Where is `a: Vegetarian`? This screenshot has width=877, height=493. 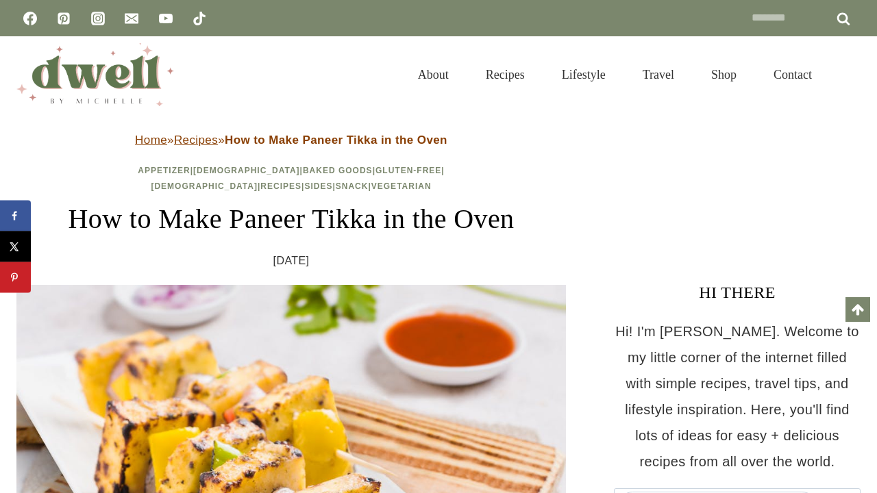
a: Vegetarian is located at coordinates (402, 186).